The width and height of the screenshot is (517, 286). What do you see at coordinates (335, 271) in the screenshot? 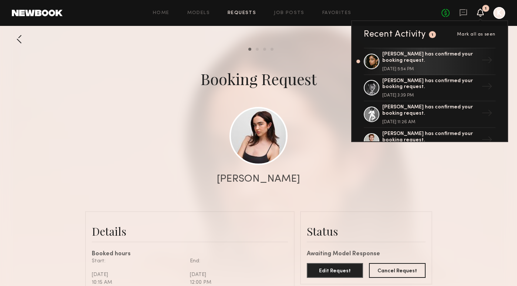
I see `button: Edit Request` at bounding box center [335, 271].